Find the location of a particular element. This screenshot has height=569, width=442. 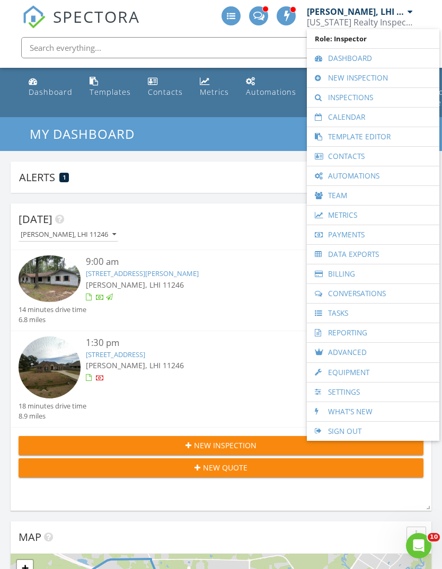

img: The Best Home Inspection Software - Spectora is located at coordinates (34, 17).